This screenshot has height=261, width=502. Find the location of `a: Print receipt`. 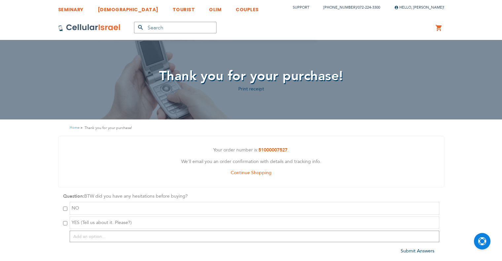

a: Print receipt is located at coordinates (251, 89).